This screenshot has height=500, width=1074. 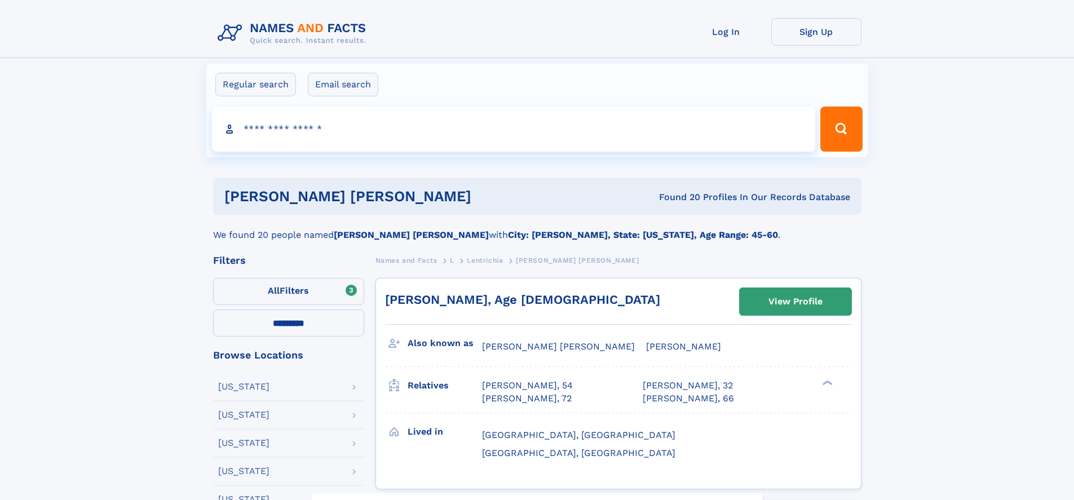 I want to click on div: Filters, so click(x=289, y=260).